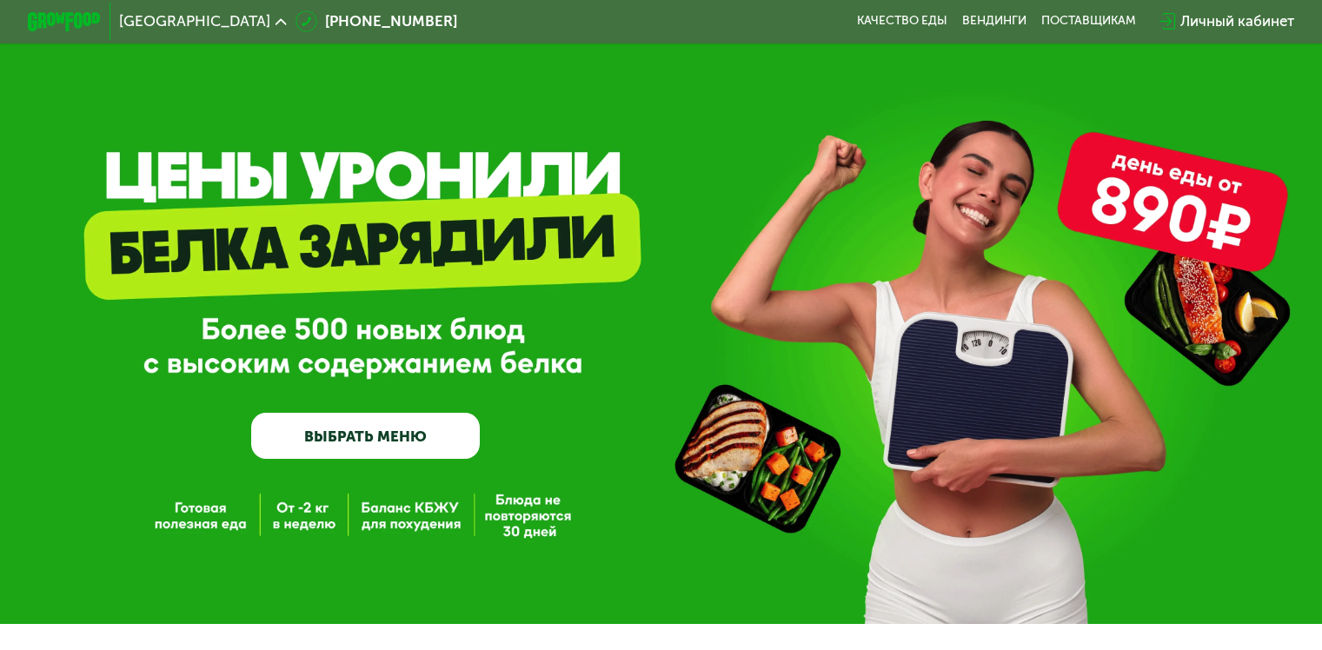  Describe the element at coordinates (902, 21) in the screenshot. I see `a: Качество еды` at that location.